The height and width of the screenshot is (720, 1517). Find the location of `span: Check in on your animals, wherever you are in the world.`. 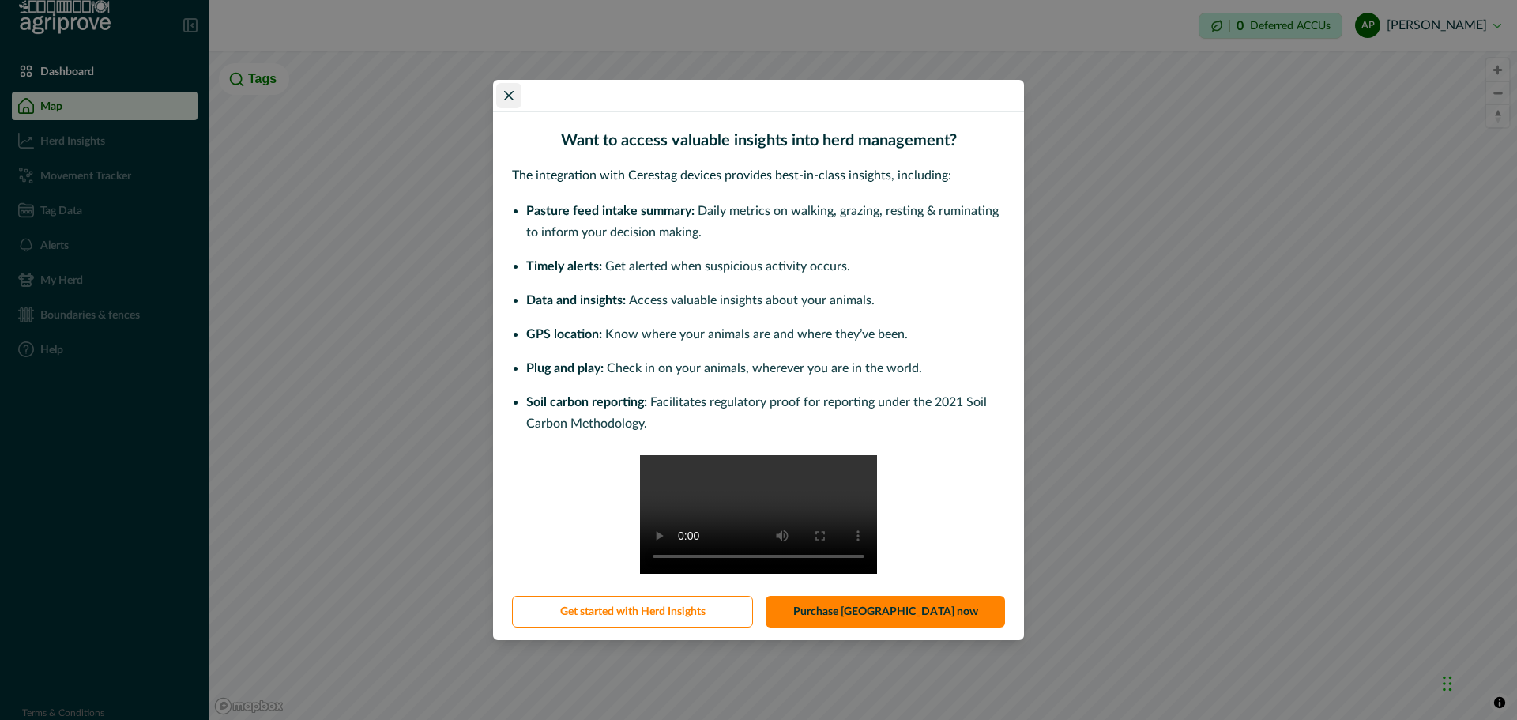

span: Check in on your animals, wherever you are in the world. is located at coordinates (764, 368).